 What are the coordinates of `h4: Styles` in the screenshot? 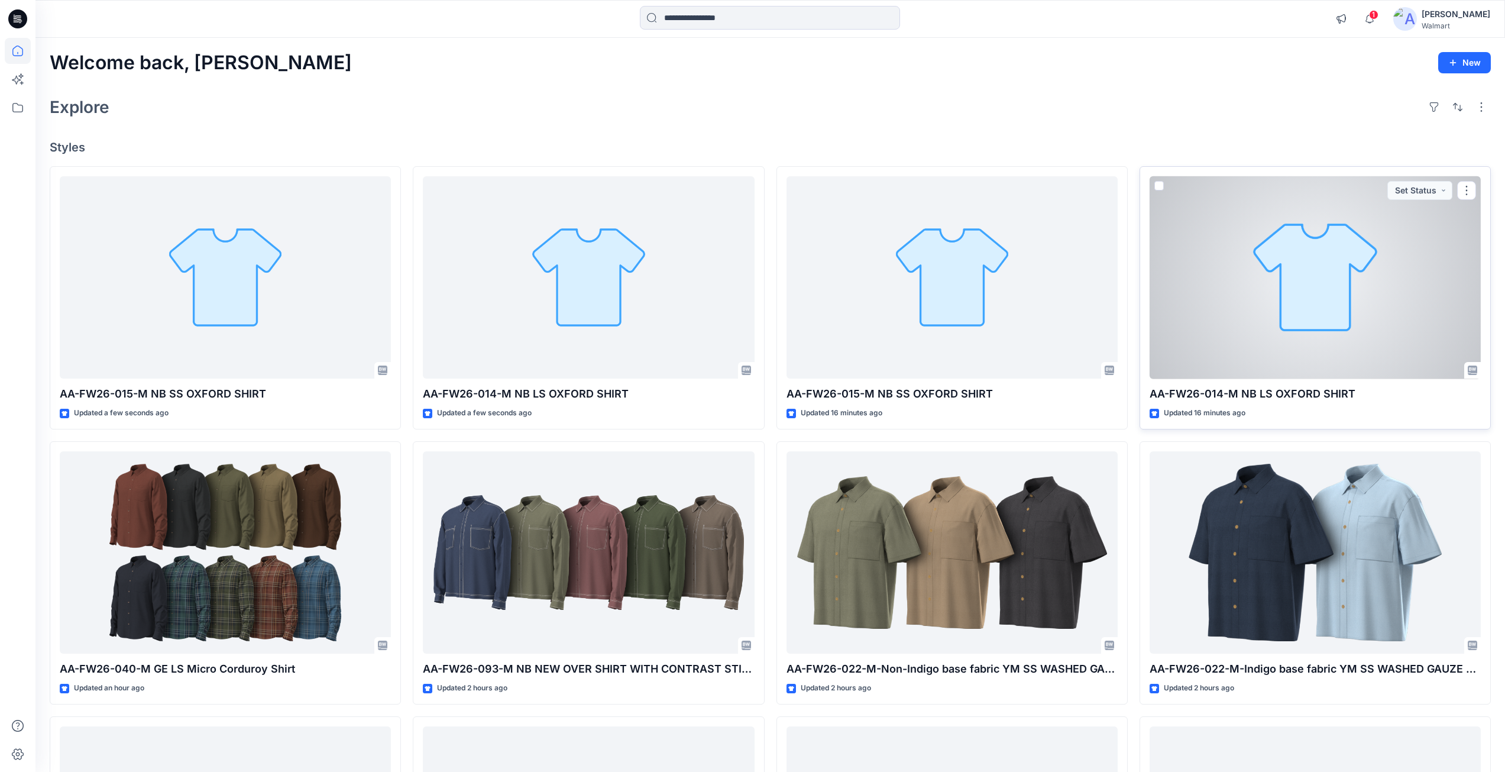 It's located at (770, 147).